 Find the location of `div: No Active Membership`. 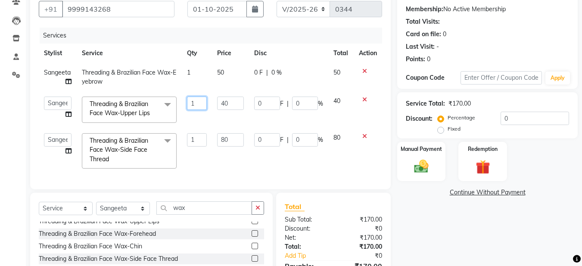

div: No Active Membership is located at coordinates (487, 9).